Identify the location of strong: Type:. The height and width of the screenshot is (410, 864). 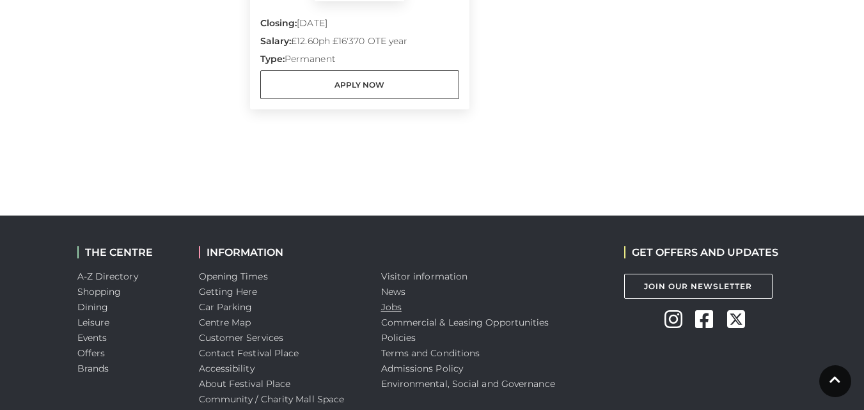
(272, 59).